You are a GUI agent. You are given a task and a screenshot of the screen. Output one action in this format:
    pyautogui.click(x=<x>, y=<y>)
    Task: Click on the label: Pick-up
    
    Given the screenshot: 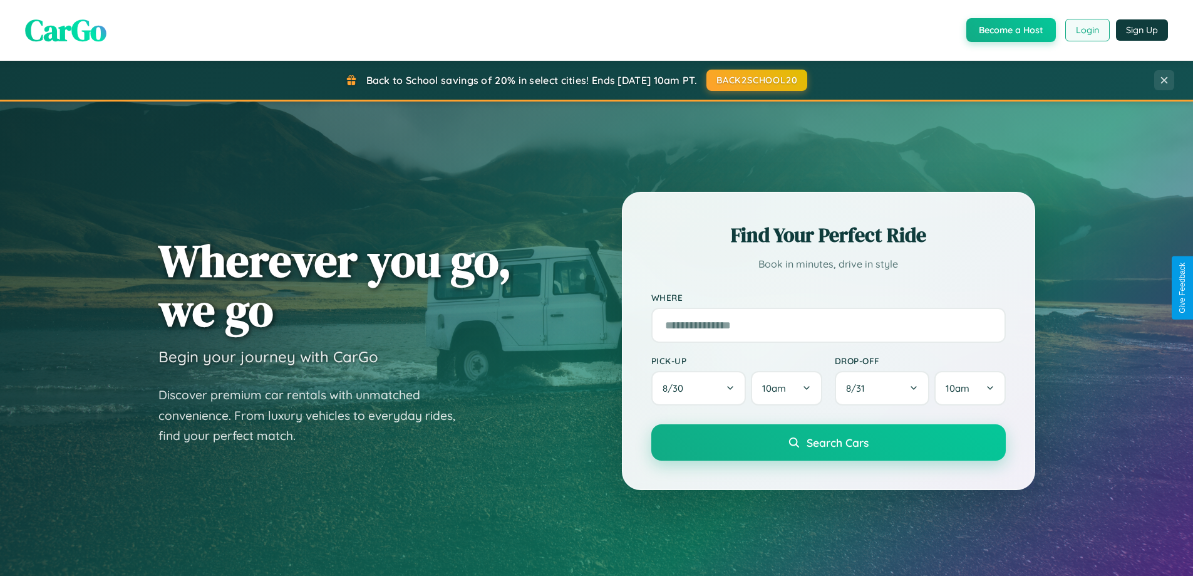 What is the action you would take?
    pyautogui.click(x=737, y=360)
    